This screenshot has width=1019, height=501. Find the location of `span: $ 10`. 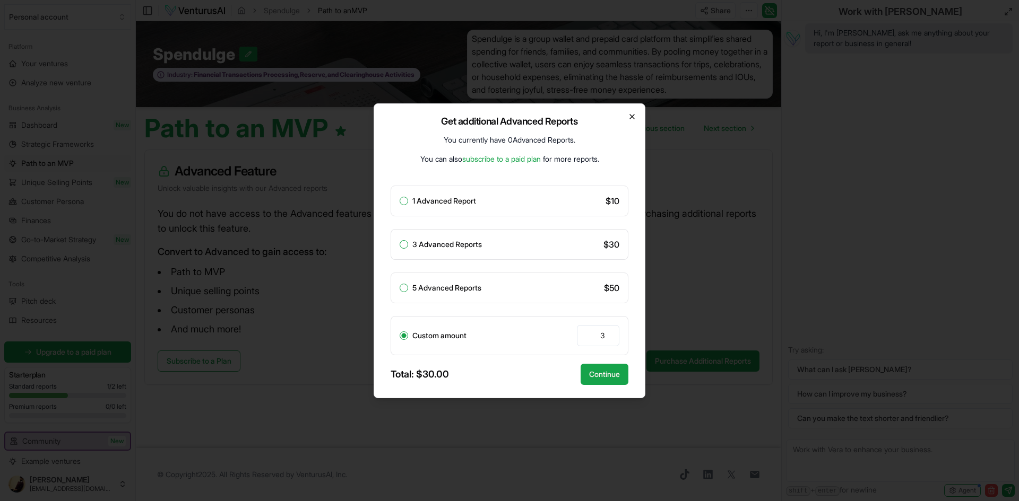

span: $ 10 is located at coordinates (612, 201).